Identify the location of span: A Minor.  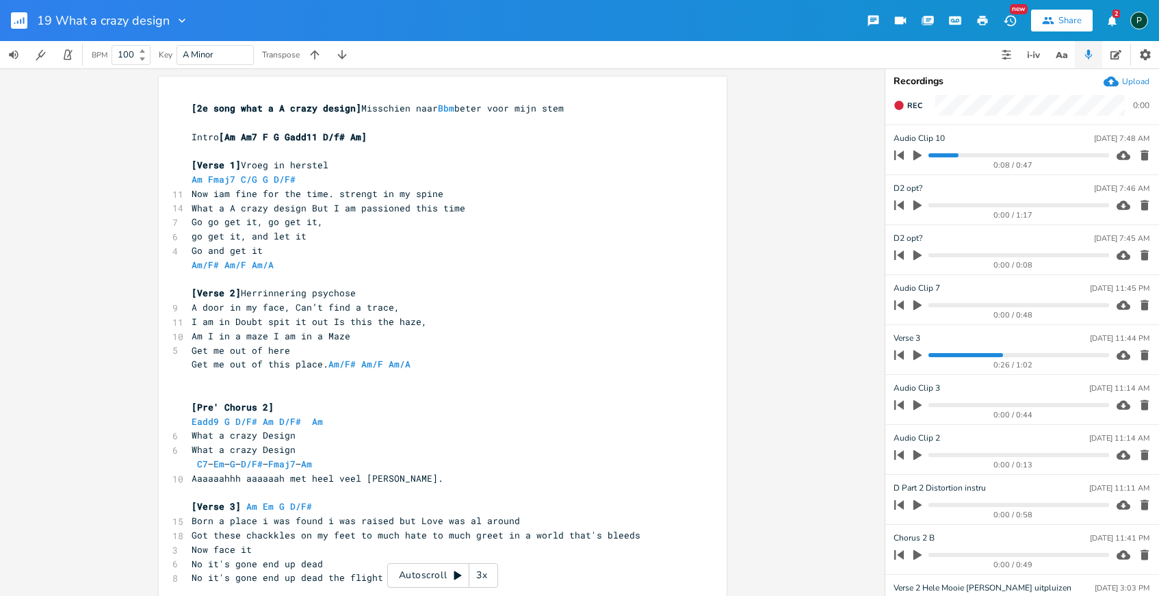
(198, 55).